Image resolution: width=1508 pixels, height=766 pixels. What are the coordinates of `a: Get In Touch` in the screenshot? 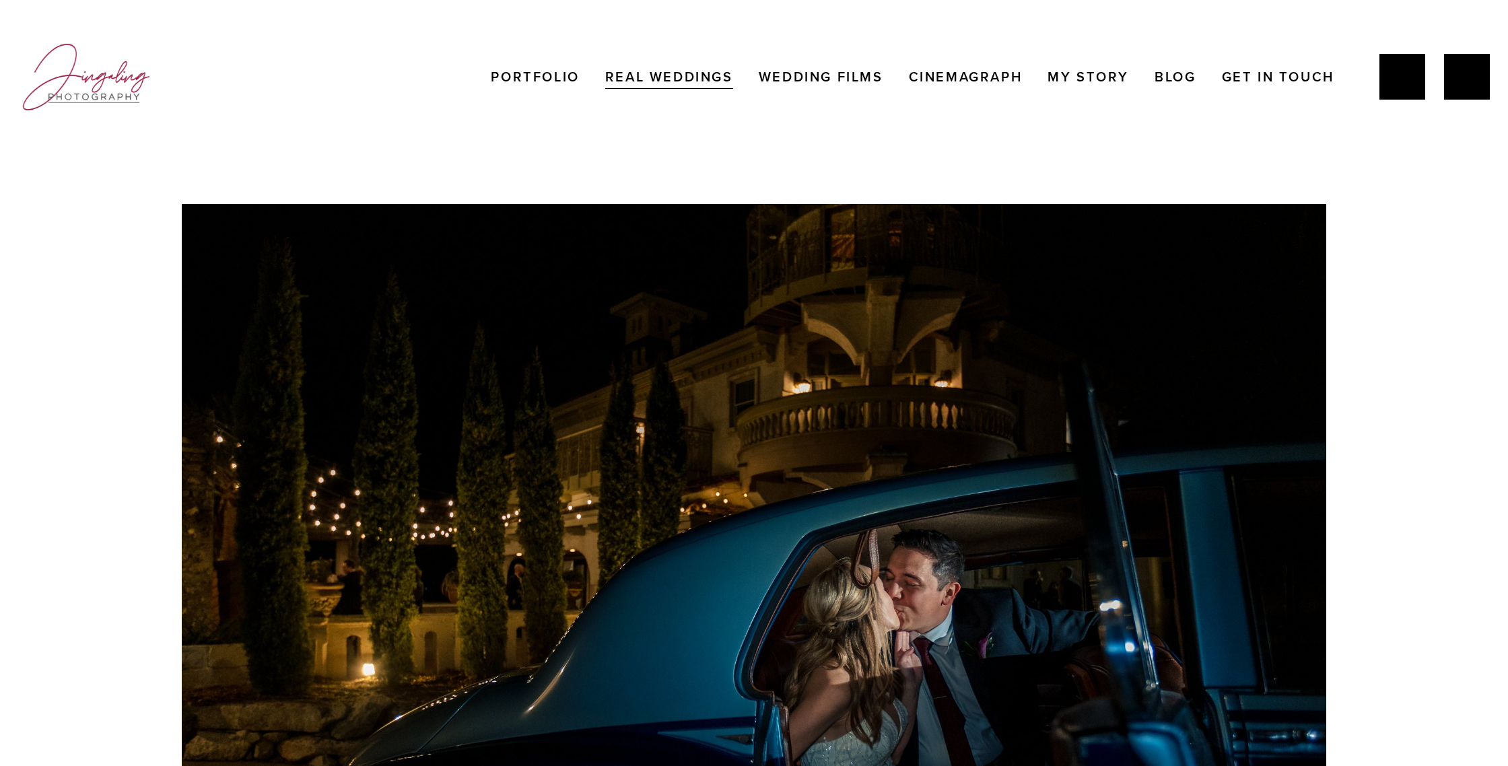 It's located at (1278, 77).